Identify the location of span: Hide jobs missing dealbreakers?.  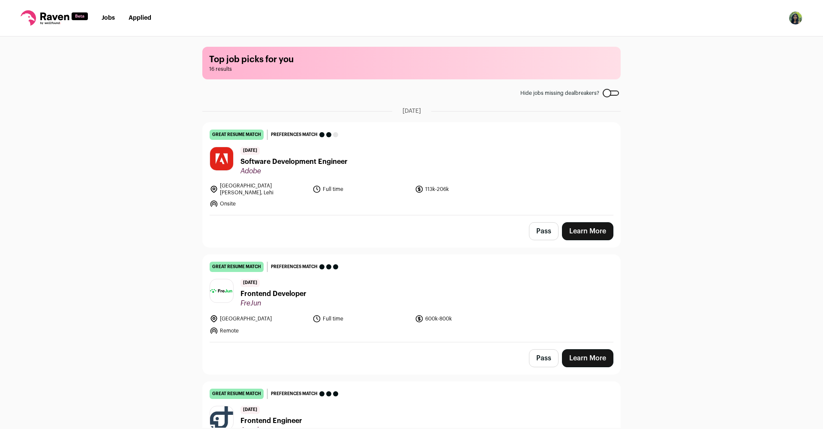
(560, 93).